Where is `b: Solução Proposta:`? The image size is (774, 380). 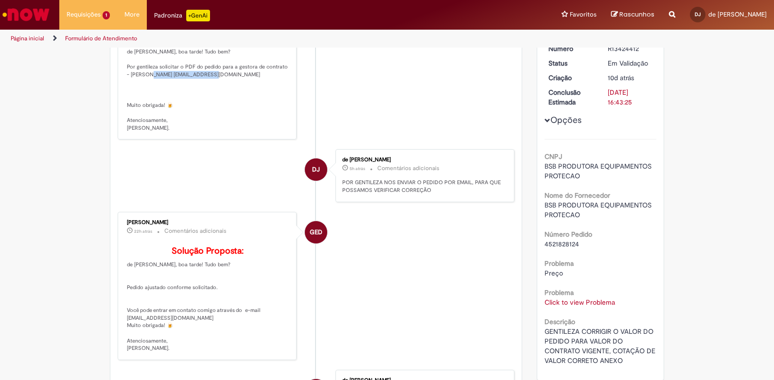 b: Solução Proposta: is located at coordinates (208, 251).